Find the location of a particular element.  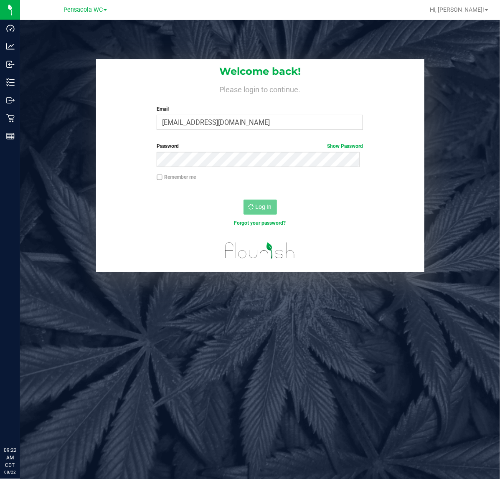

span: Pensacola WC is located at coordinates (83, 10).